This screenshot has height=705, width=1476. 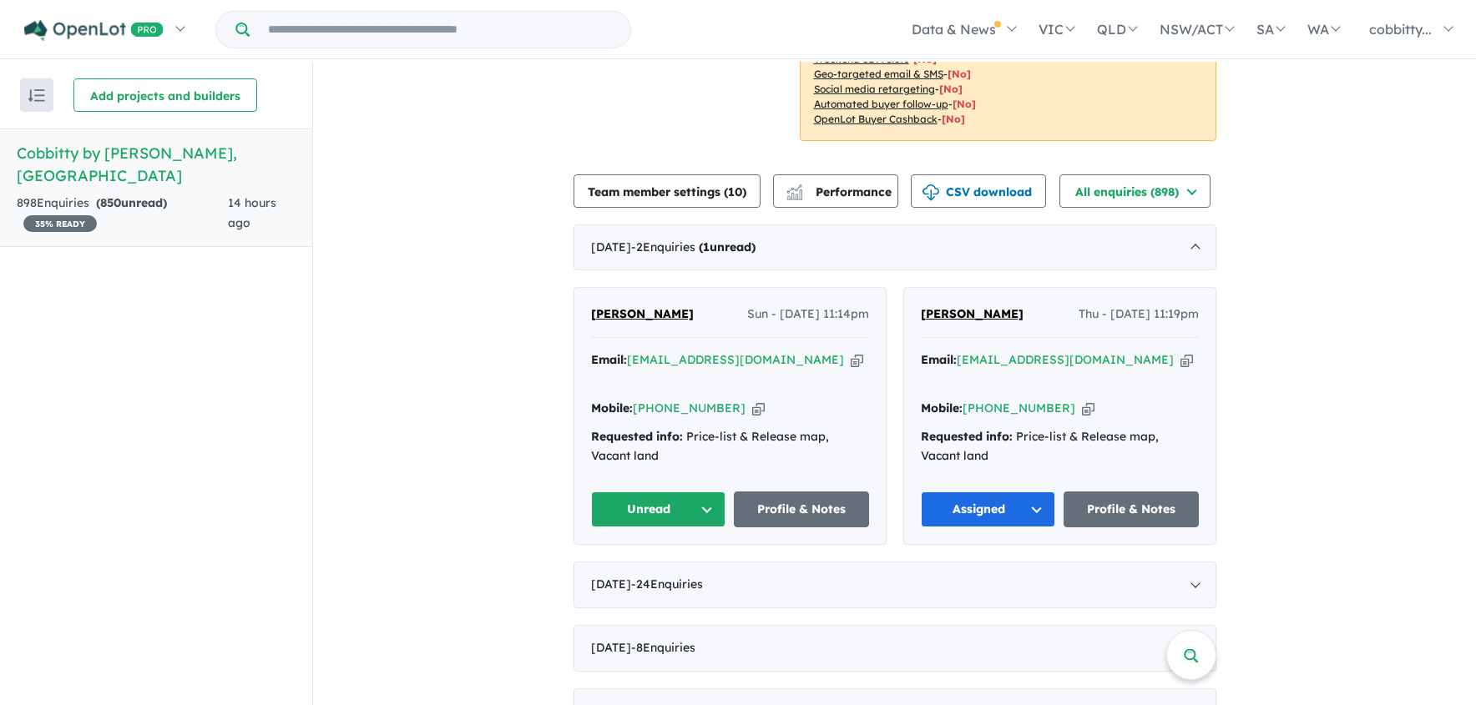 What do you see at coordinates (931, 193) in the screenshot?
I see `img: download icon` at bounding box center [931, 193].